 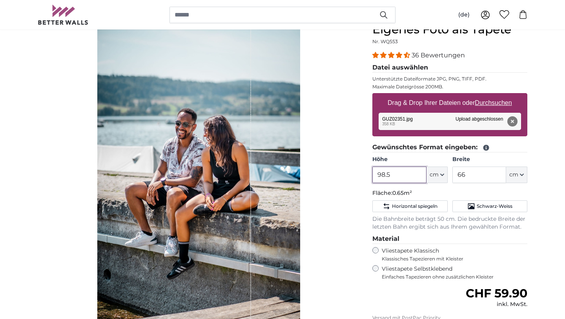 What do you see at coordinates (490, 206) in the screenshot?
I see `button: Schwarz-Weiss` at bounding box center [490, 206].